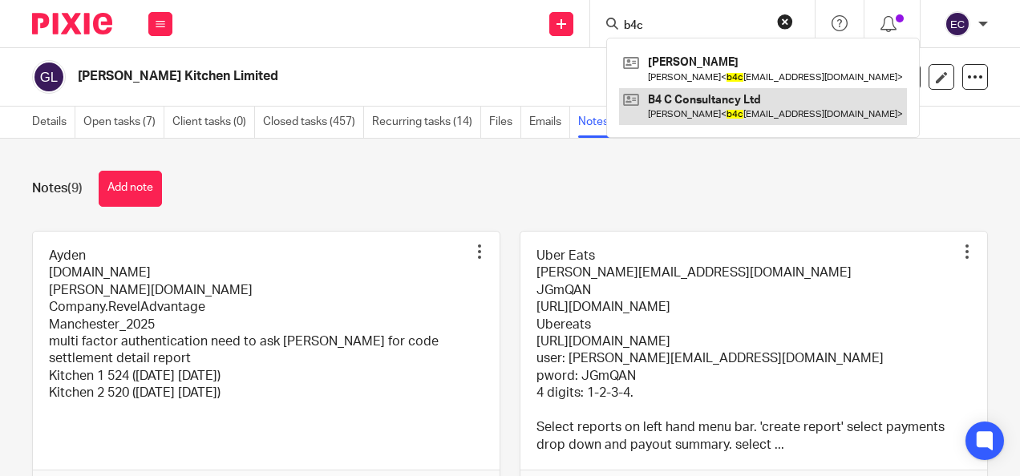 The width and height of the screenshot is (1020, 476). What do you see at coordinates (54, 122) in the screenshot?
I see `a: Details` at bounding box center [54, 122].